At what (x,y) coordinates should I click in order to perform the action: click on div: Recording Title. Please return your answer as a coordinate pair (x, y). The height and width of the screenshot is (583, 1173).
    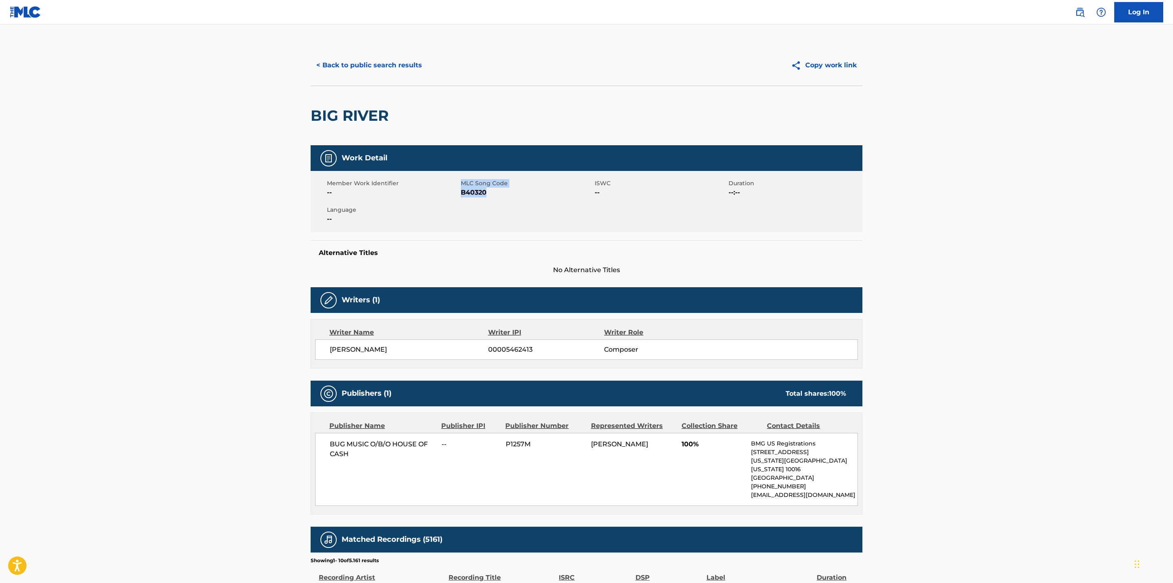
    Looking at the image, I should click on (502, 574).